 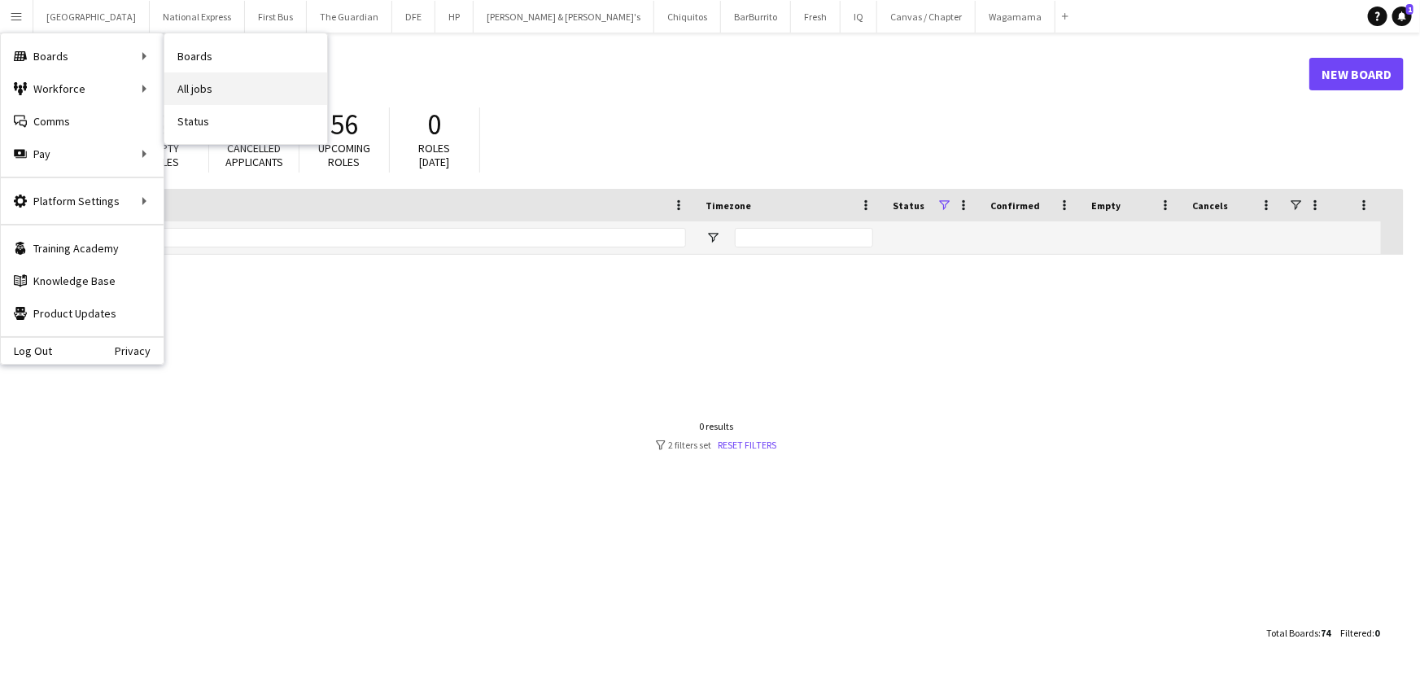 I want to click on button: Wagamama, so click(x=1015, y=16).